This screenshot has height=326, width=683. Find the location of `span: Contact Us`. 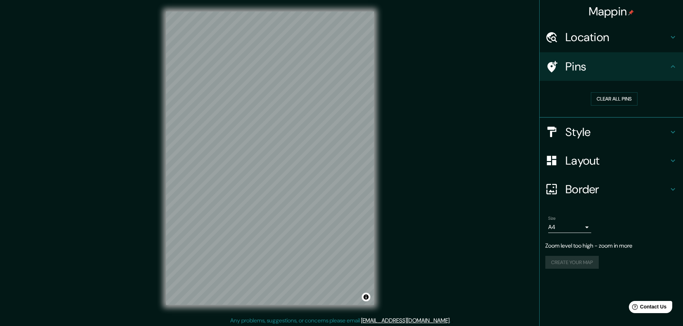

span: Contact Us is located at coordinates (34, 9).